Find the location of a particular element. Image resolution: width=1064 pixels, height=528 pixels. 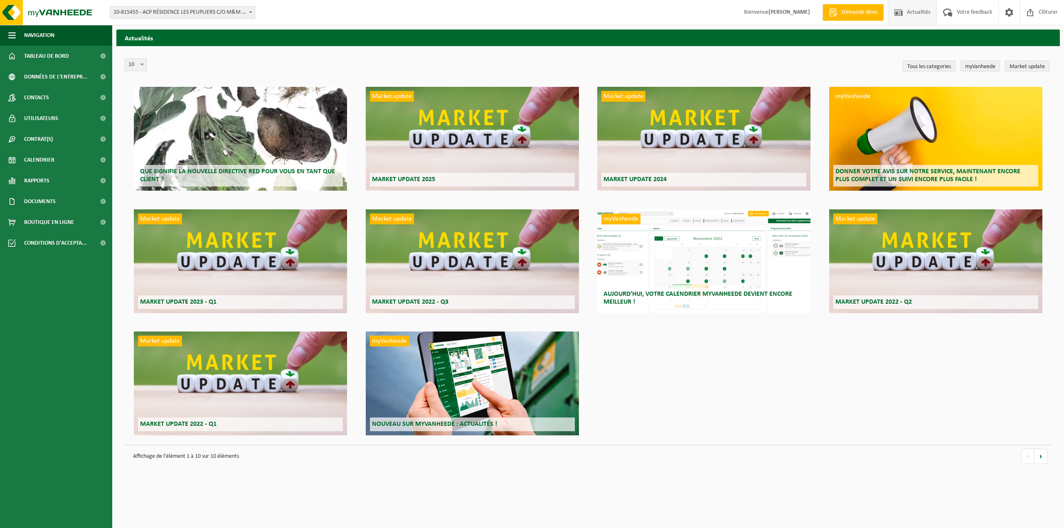

a: Market update Market update 2025 is located at coordinates (472, 139).